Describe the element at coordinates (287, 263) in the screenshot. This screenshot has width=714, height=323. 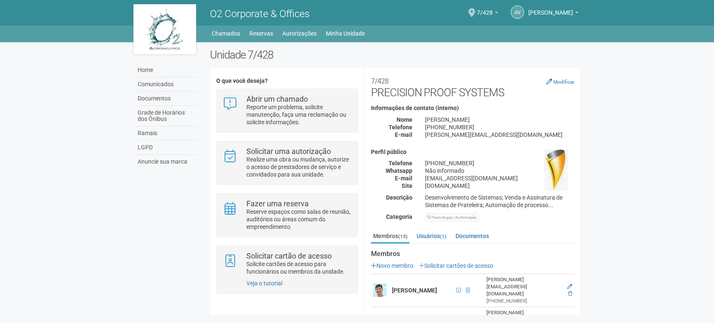
I see `a: Solicitar cartão de acesso Solicite cartões de acesso para funcionários ou membros da unidade.` at that location.